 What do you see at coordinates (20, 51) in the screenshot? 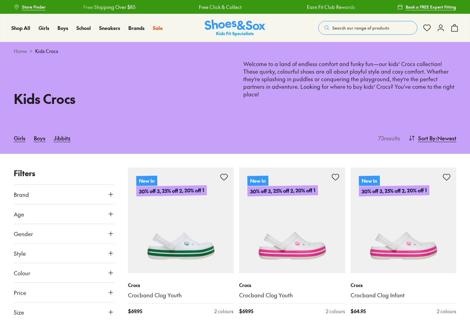
I see `a: Home` at bounding box center [20, 51].